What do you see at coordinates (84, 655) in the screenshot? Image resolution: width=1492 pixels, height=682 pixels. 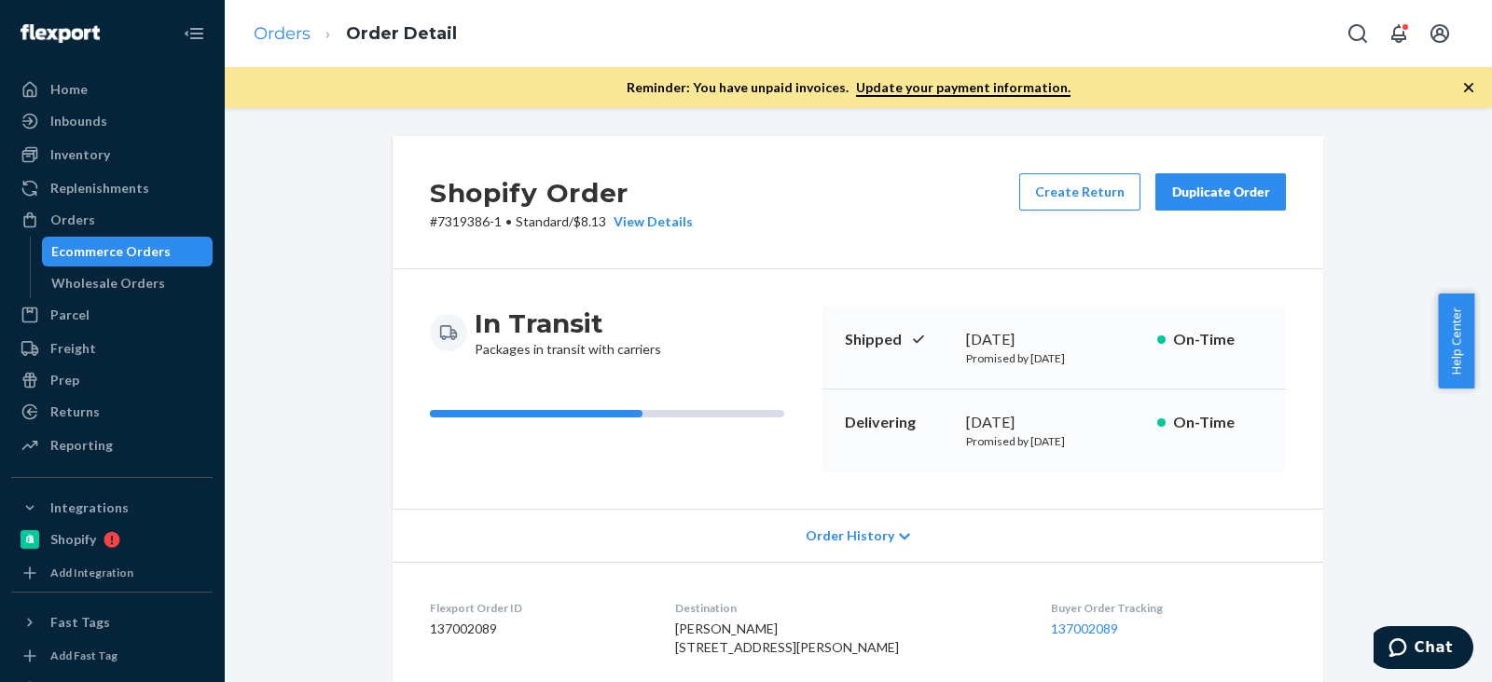 I see `div: Add Fast Tag` at bounding box center [84, 655].